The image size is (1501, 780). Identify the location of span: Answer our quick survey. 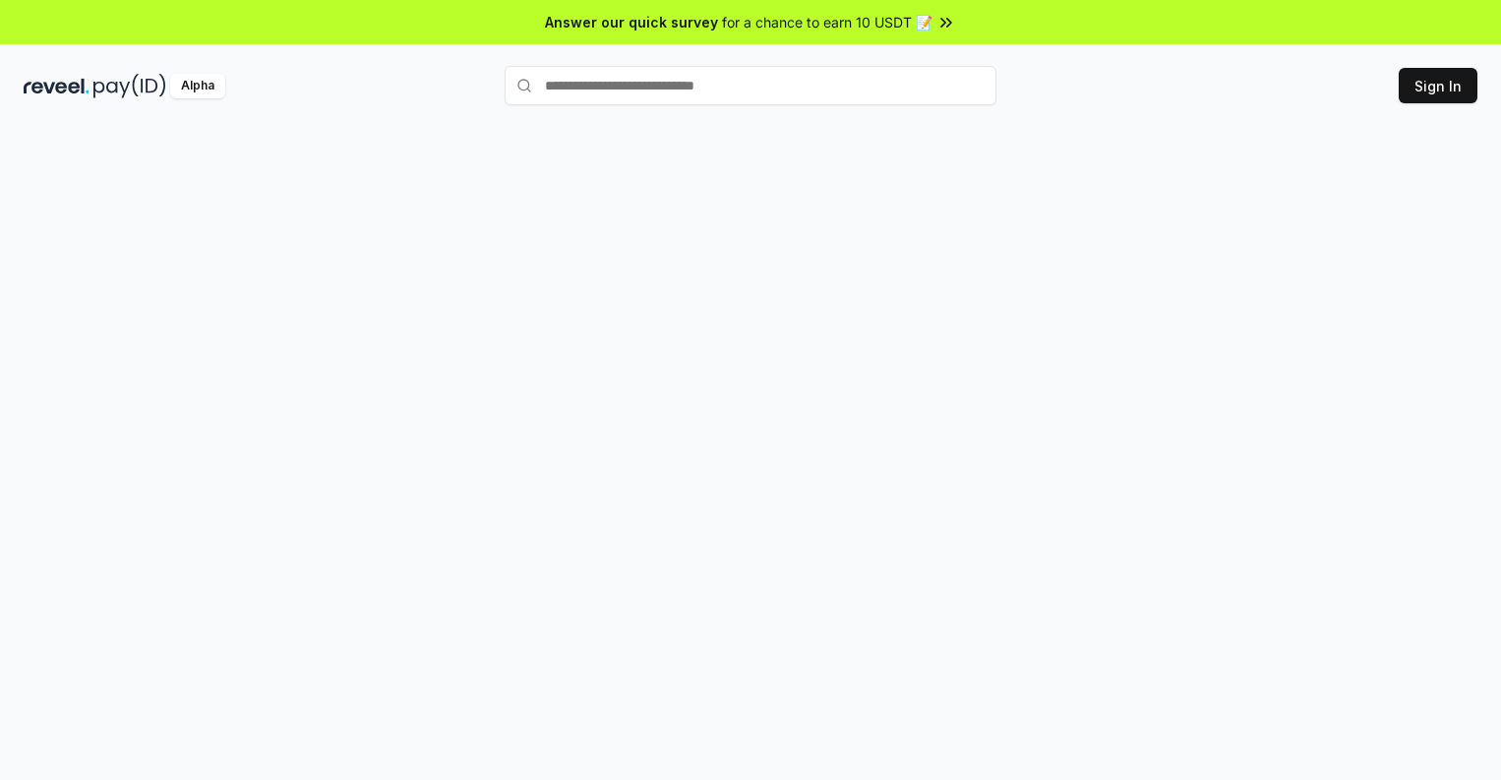
(632, 22).